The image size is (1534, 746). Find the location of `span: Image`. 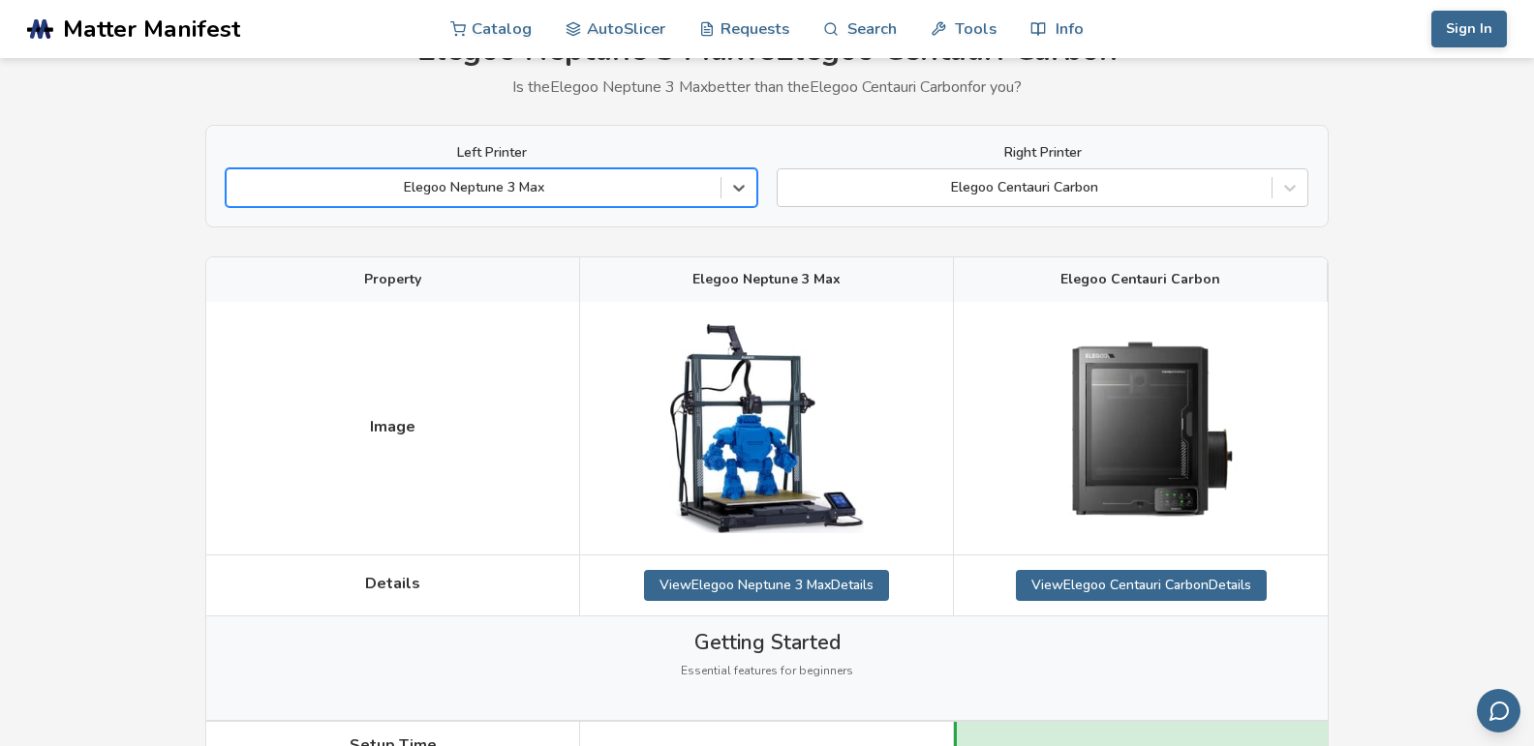

span: Image is located at coordinates (392, 427).